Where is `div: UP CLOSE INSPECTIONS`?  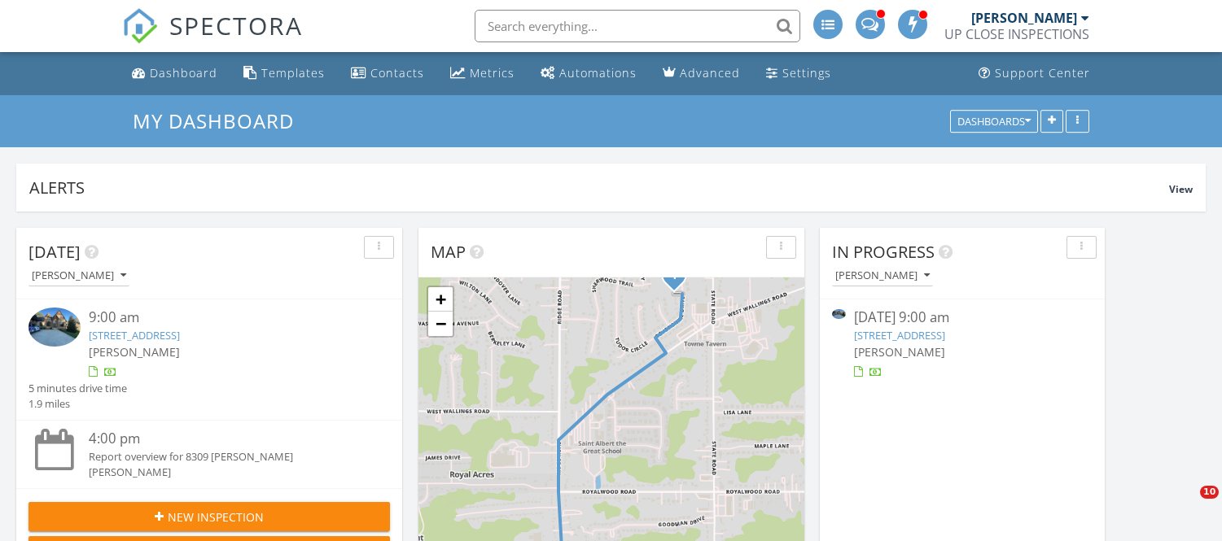
div: UP CLOSE INSPECTIONS is located at coordinates (1017, 34).